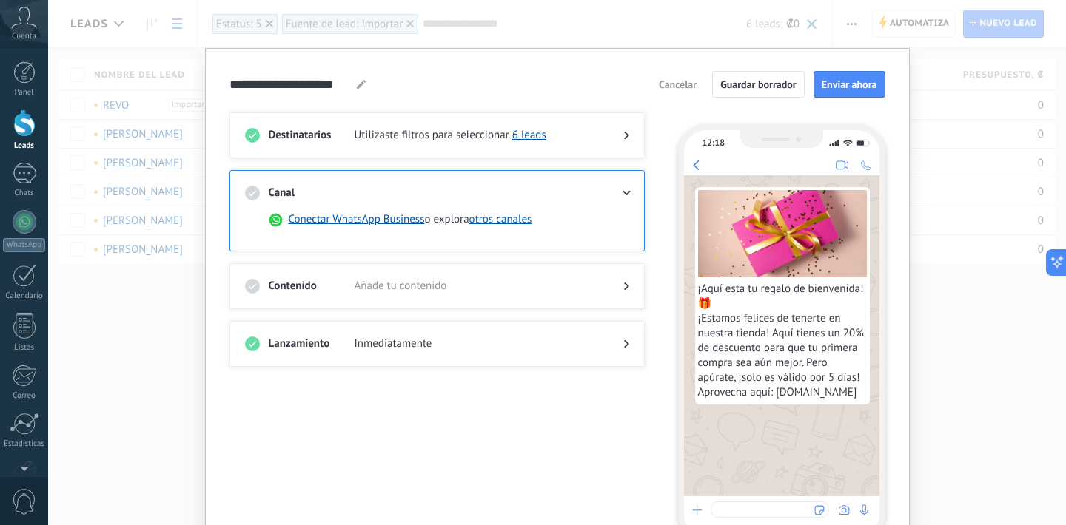 Image resolution: width=1066 pixels, height=525 pixels. I want to click on button: Guardar borrador, so click(758, 84).